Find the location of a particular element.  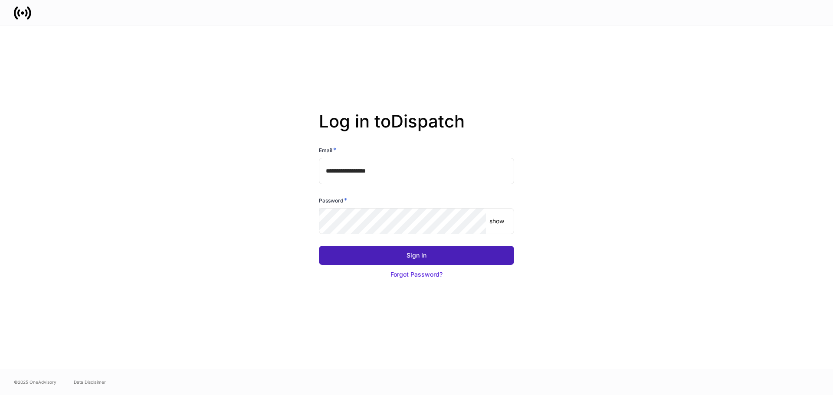

button: Sign In is located at coordinates (417, 256).